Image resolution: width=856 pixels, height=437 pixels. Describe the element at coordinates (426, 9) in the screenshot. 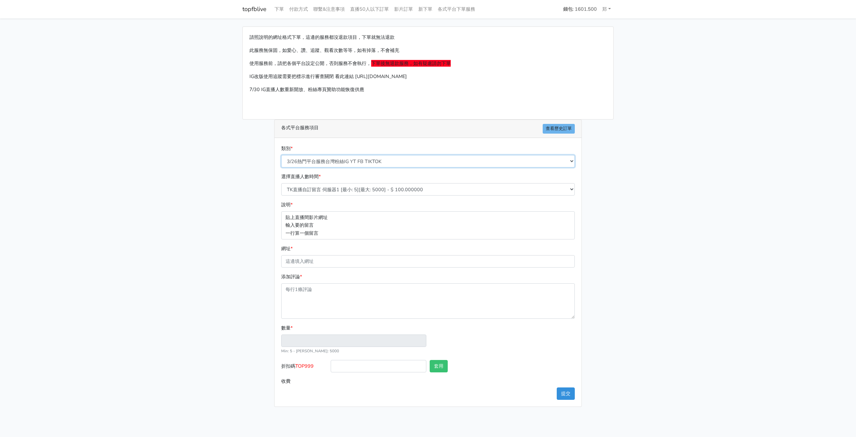

I see `a: 新下單` at that location.